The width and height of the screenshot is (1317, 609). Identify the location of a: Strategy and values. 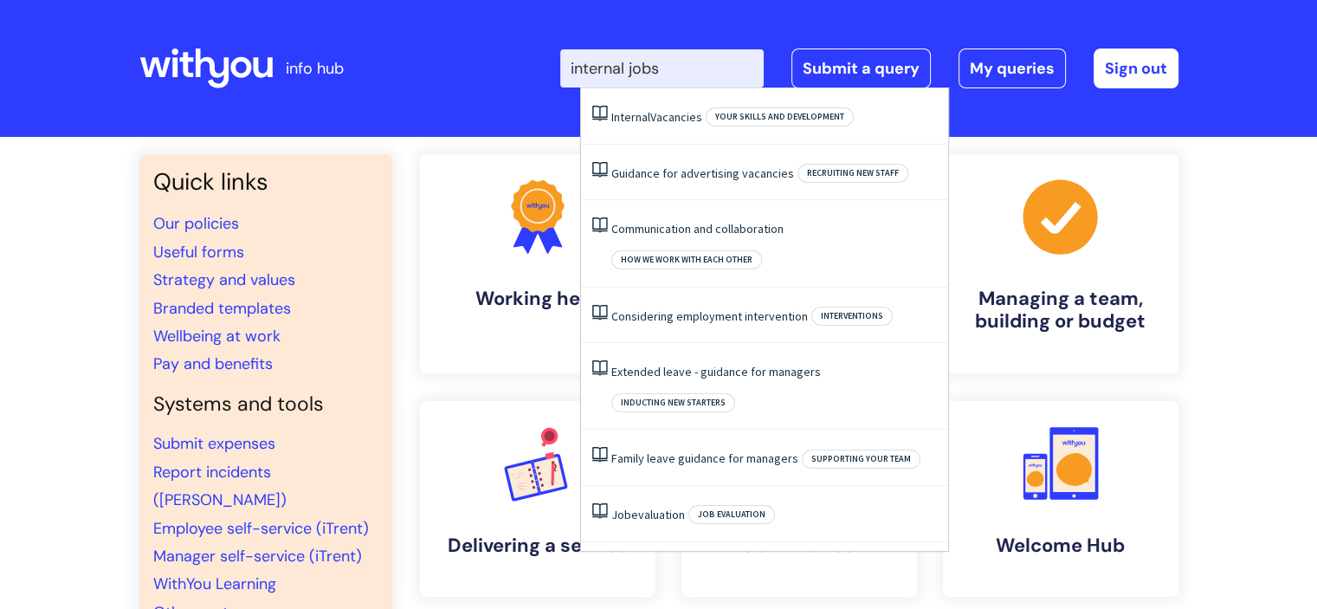
(224, 280).